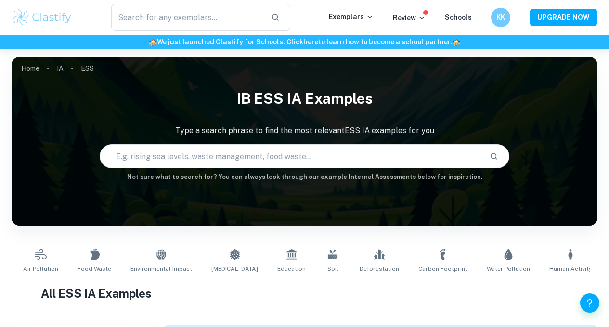  I want to click on span: Food Waste, so click(94, 268).